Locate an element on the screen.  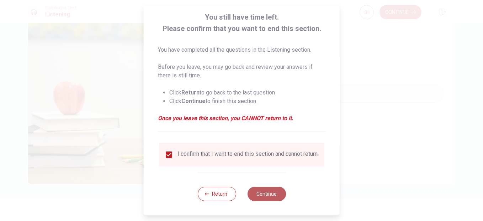
em: Once you leave this section, you CANNOT return to it. is located at coordinates (242, 118).